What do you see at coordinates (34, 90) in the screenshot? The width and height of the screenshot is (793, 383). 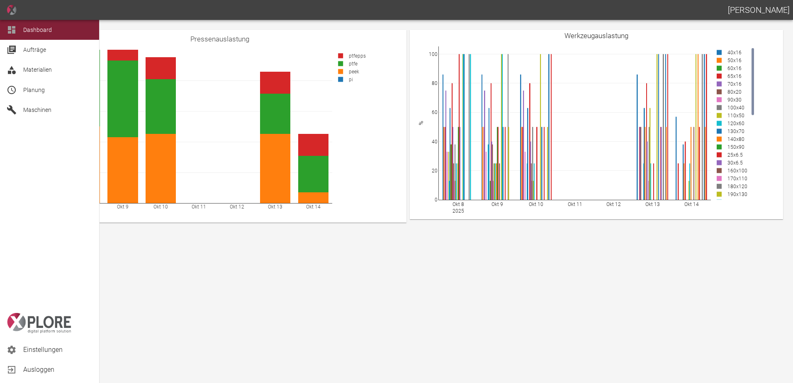 I see `span: Planung` at bounding box center [34, 90].